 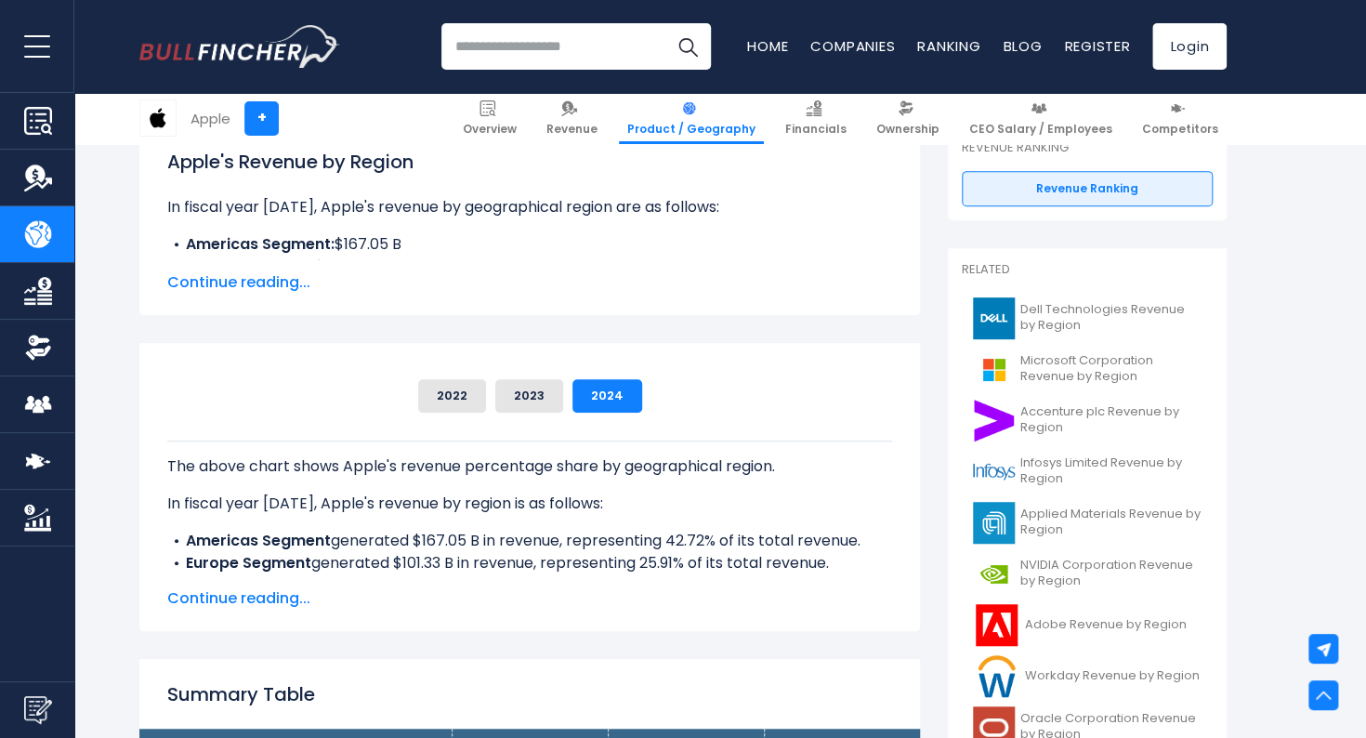 What do you see at coordinates (1180, 118) in the screenshot?
I see `a: Competitors` at bounding box center [1180, 118].